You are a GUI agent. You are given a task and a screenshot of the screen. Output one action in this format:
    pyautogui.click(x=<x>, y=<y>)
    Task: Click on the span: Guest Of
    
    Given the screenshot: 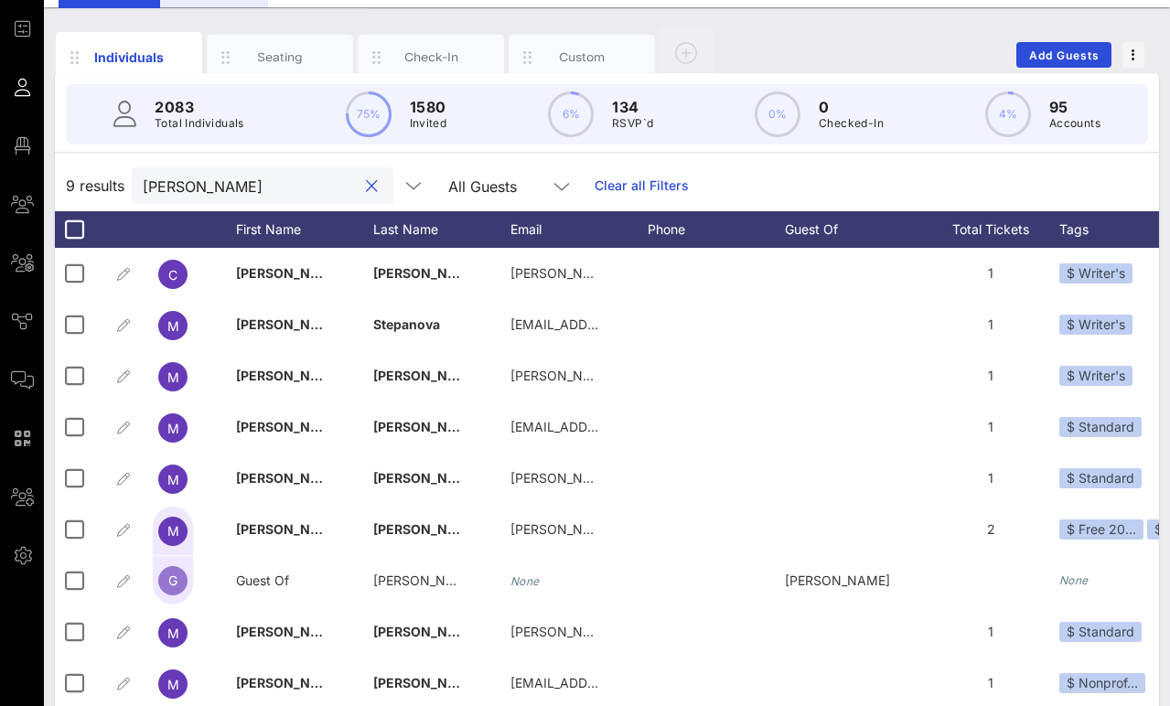 What is the action you would take?
    pyautogui.click(x=263, y=580)
    